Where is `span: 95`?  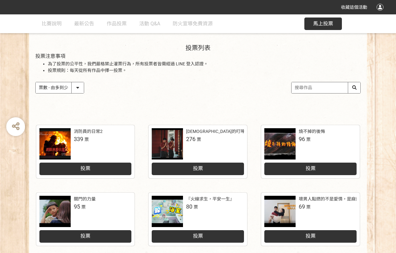
span: 95 is located at coordinates (77, 206).